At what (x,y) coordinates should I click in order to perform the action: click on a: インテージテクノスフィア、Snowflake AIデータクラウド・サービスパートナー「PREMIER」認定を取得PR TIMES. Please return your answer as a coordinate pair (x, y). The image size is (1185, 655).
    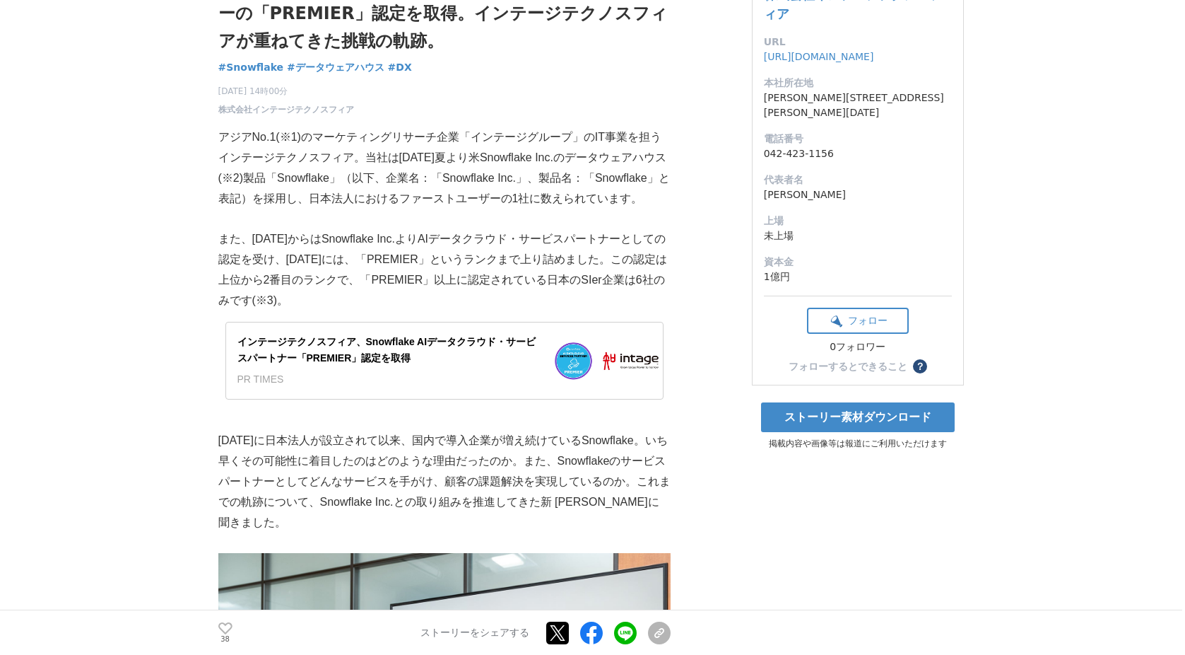
    Looking at the image, I should click on (445, 360).